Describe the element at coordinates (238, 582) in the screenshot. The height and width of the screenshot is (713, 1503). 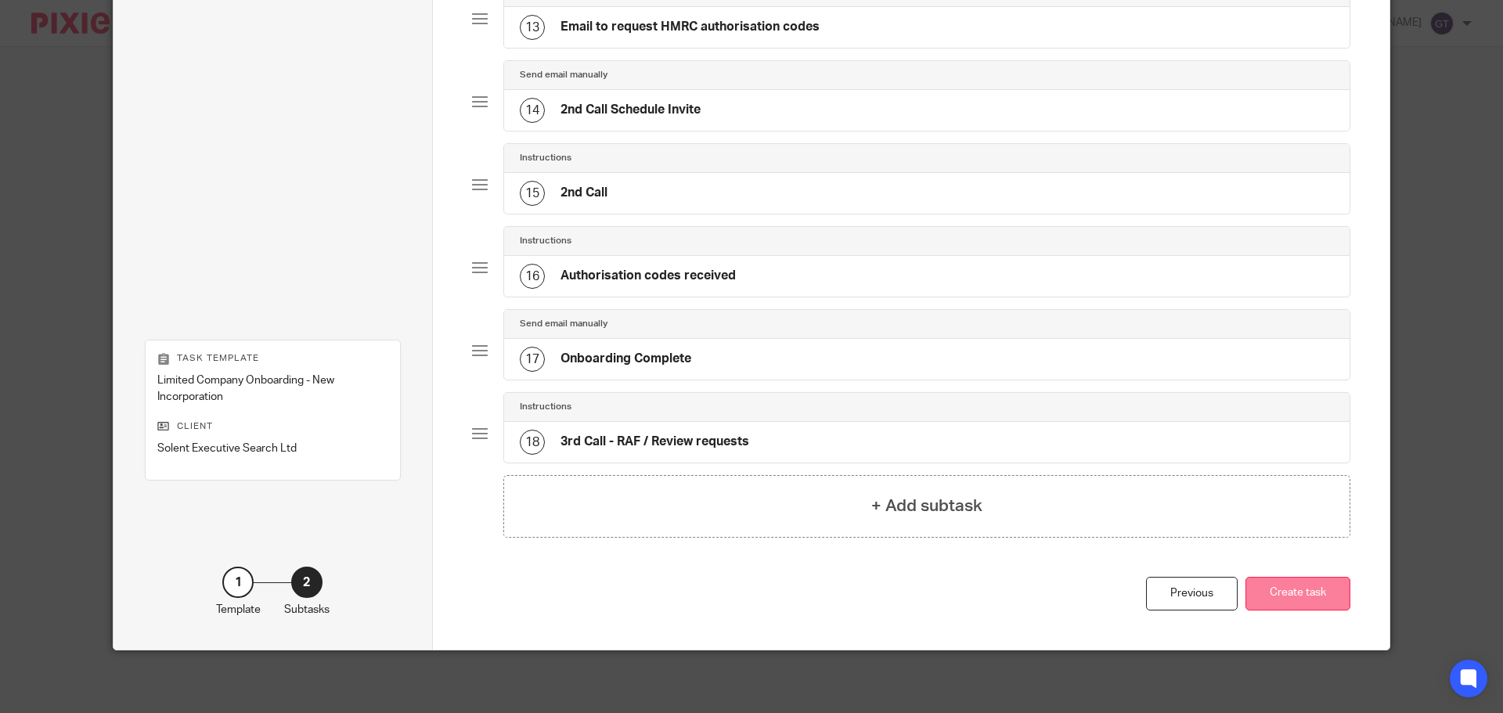
I see `div: 1` at that location.